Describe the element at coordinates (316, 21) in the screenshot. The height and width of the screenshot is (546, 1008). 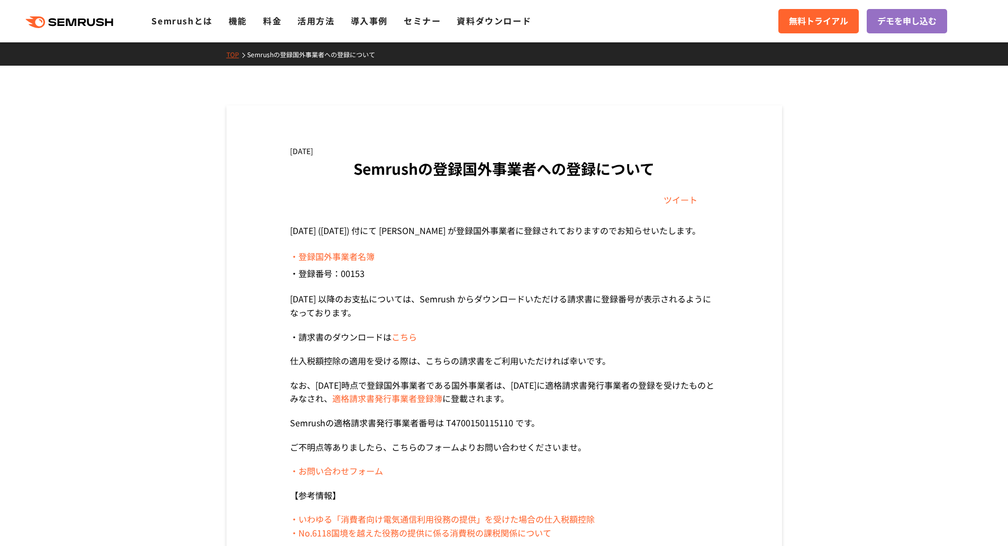
I see `a: 活用方法` at that location.